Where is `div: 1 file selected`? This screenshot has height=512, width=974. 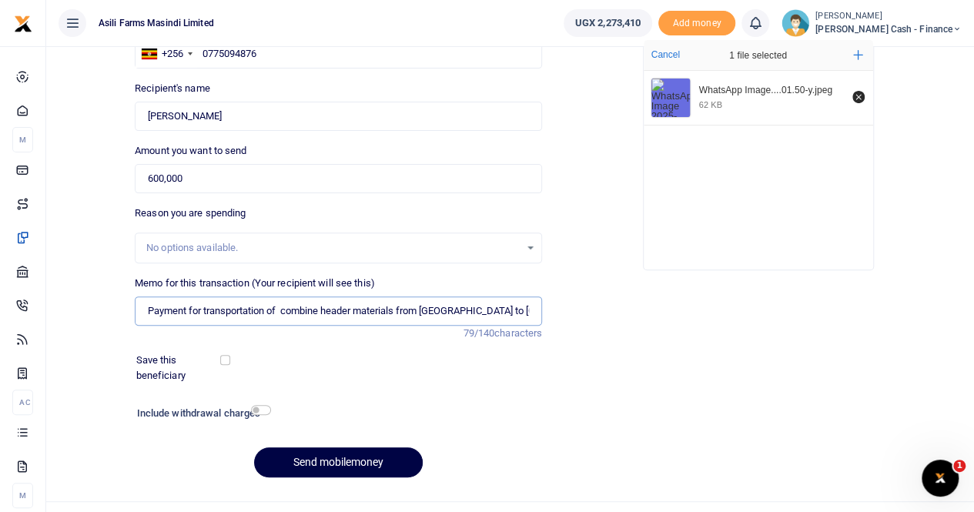
div: 1 file selected is located at coordinates (758, 55).